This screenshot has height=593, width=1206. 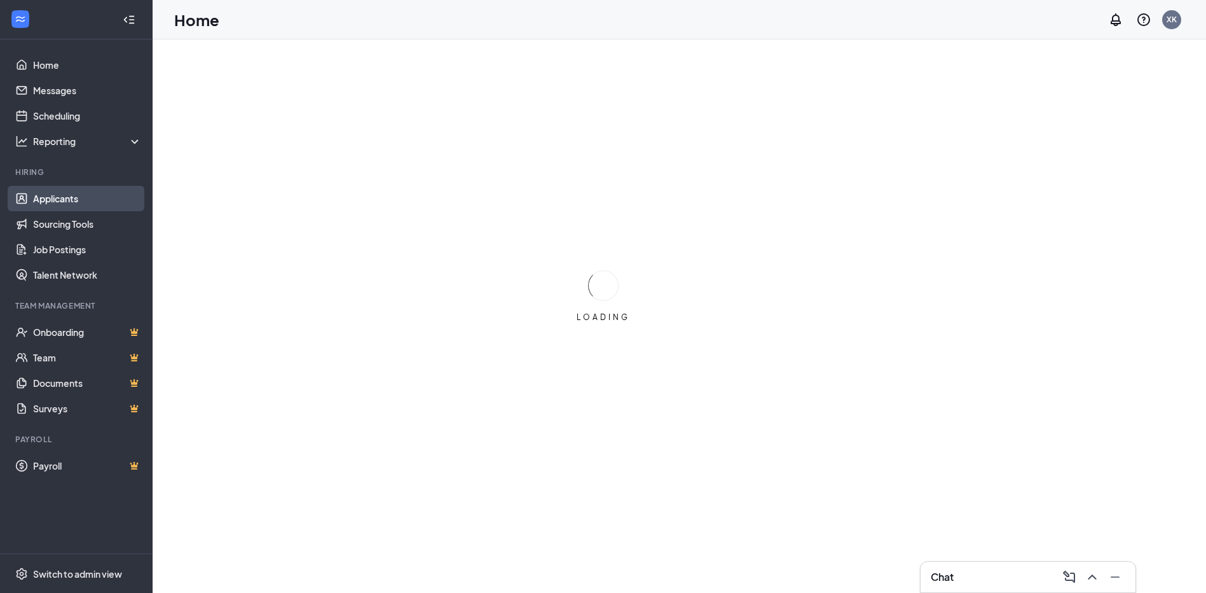 I want to click on svg: ChevronUp, so click(x=1092, y=577).